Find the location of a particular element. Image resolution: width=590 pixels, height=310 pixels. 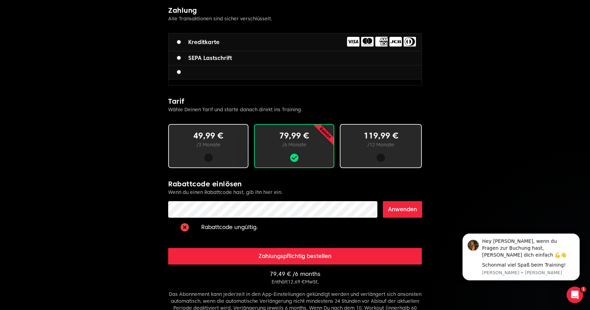

p: / 6 Monate is located at coordinates (294, 145).